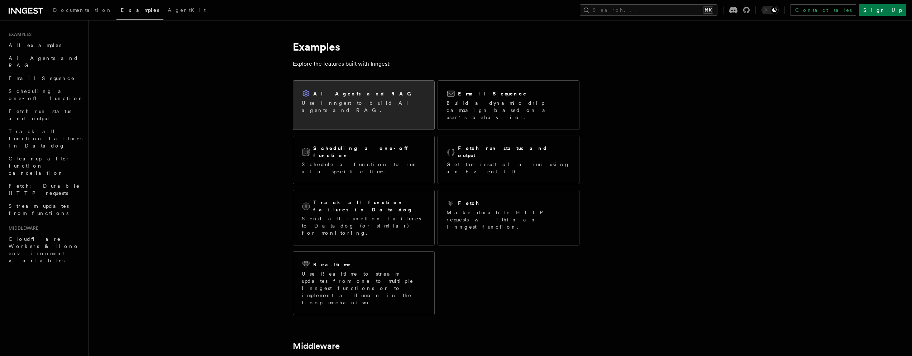 This screenshot has width=912, height=356. I want to click on a: Scheduling a one-off functionSchedule a function to run at a specific time., so click(364, 160).